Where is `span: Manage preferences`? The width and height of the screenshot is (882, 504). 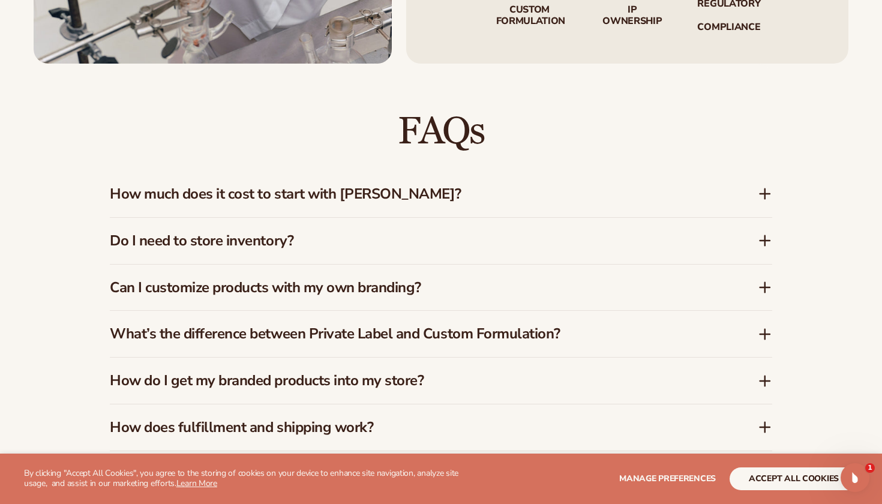
span: Manage preferences is located at coordinates (667, 478).